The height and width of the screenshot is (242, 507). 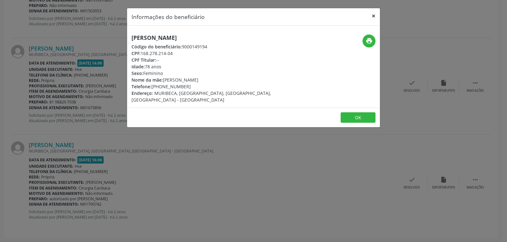 What do you see at coordinates (141, 86) in the screenshot?
I see `span: Telefone:` at bounding box center [141, 86].